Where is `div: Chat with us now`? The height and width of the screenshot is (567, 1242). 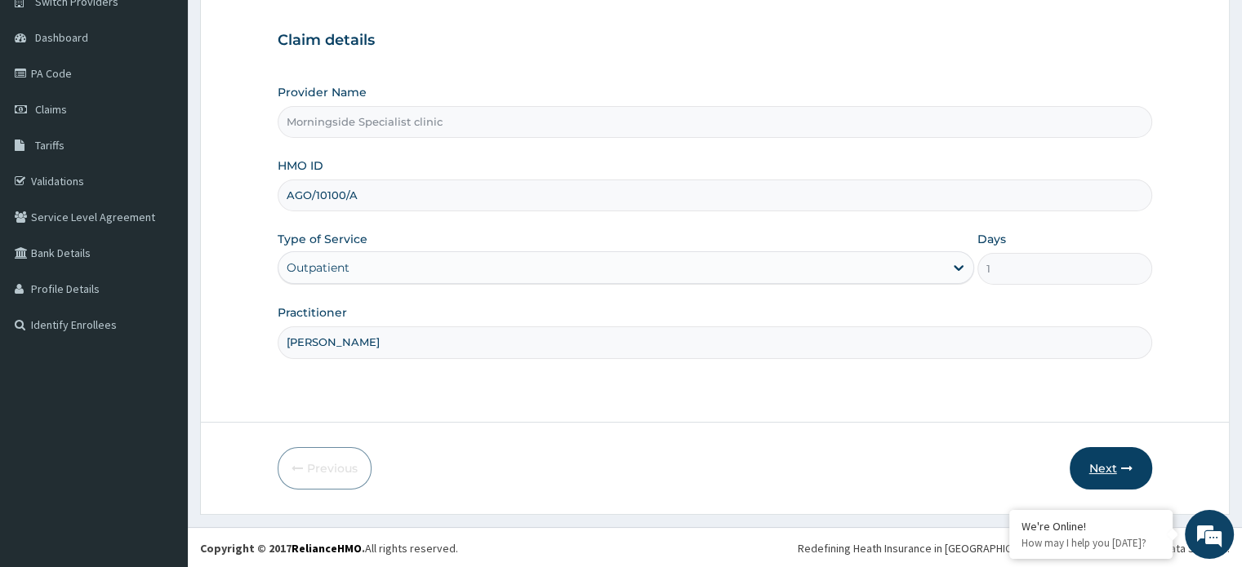 div: Chat with us now is located at coordinates (180, 102).